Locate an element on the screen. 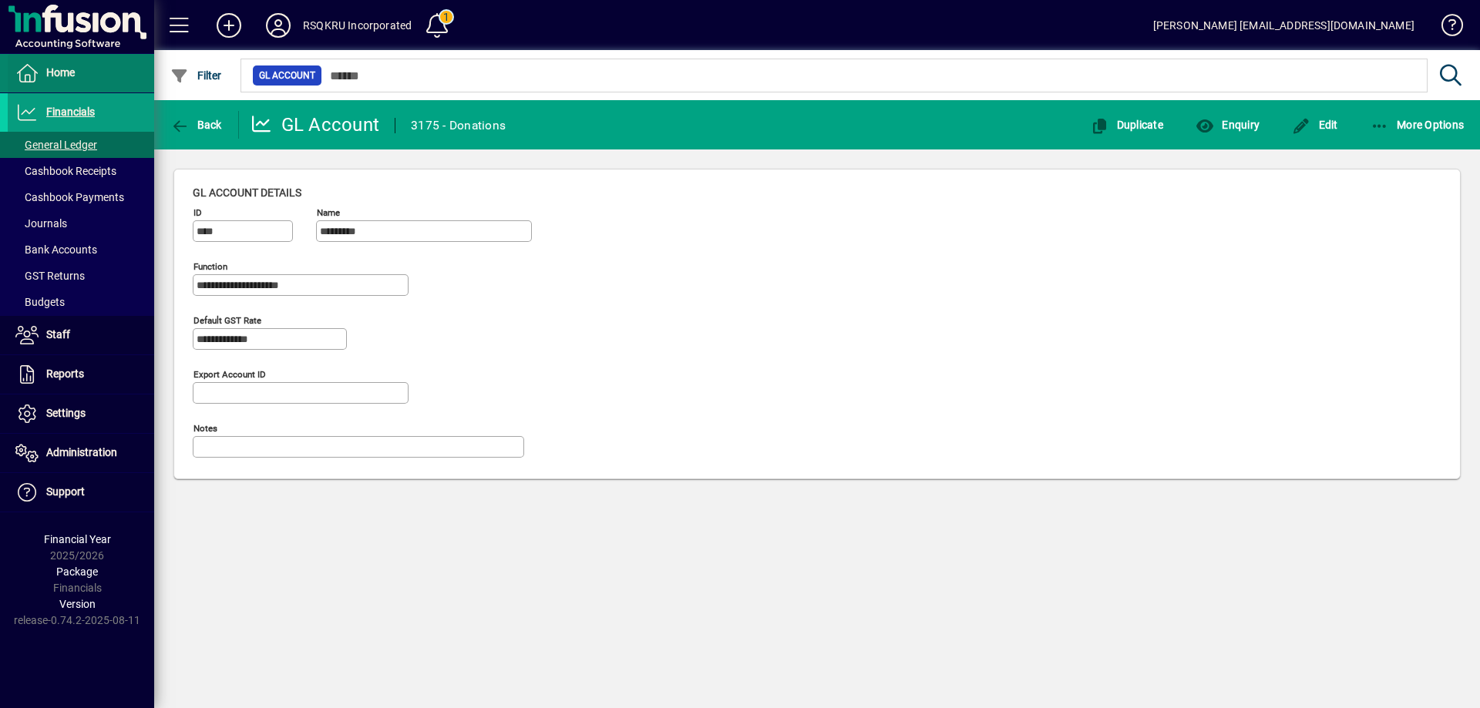 Image resolution: width=1480 pixels, height=708 pixels. span: Journals is located at coordinates (41, 224).